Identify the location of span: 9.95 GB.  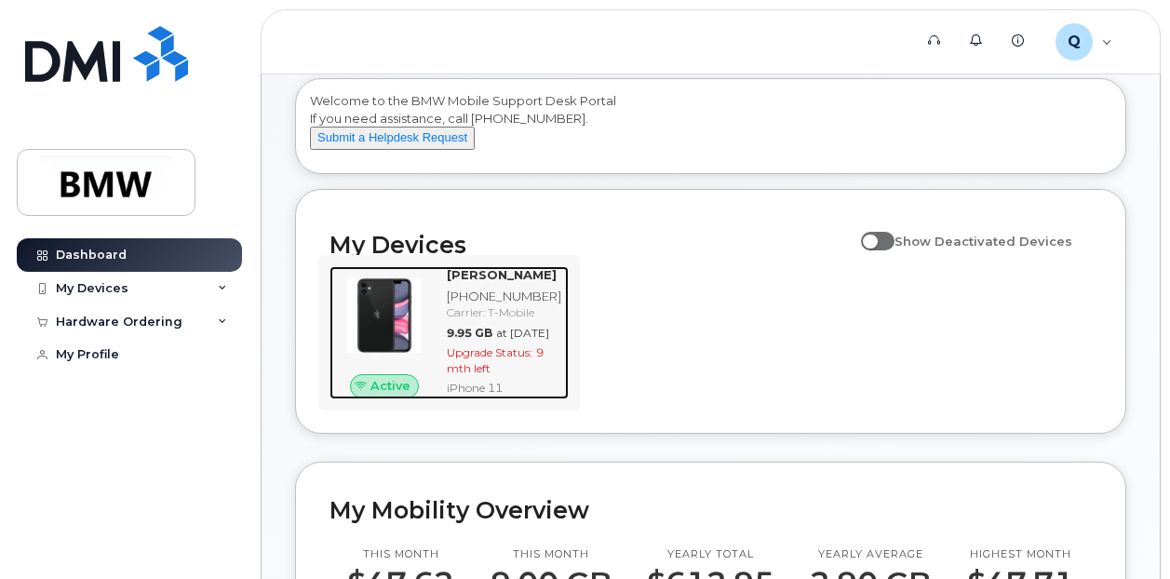
(469, 332).